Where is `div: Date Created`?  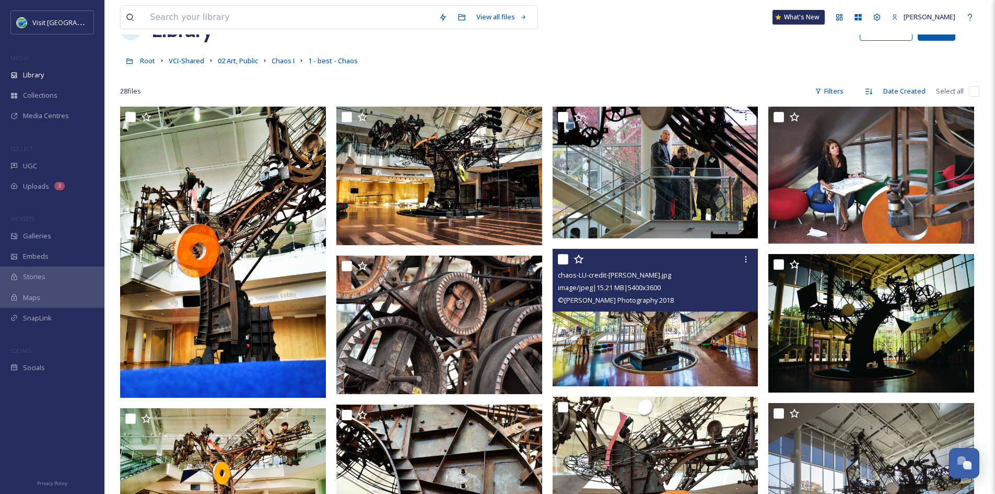
div: Date Created is located at coordinates (904, 91).